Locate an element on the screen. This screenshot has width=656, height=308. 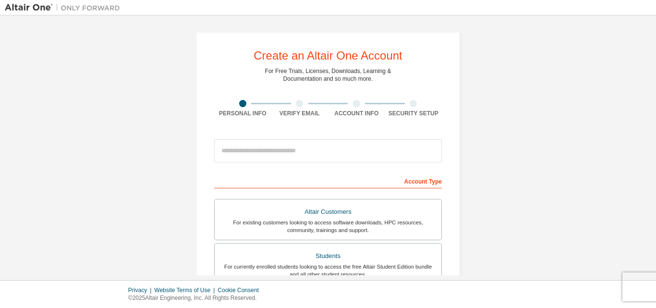
div: For Free Trials, Licenses, Downloads, Learning & Documentation and so much more. is located at coordinates (328, 75).